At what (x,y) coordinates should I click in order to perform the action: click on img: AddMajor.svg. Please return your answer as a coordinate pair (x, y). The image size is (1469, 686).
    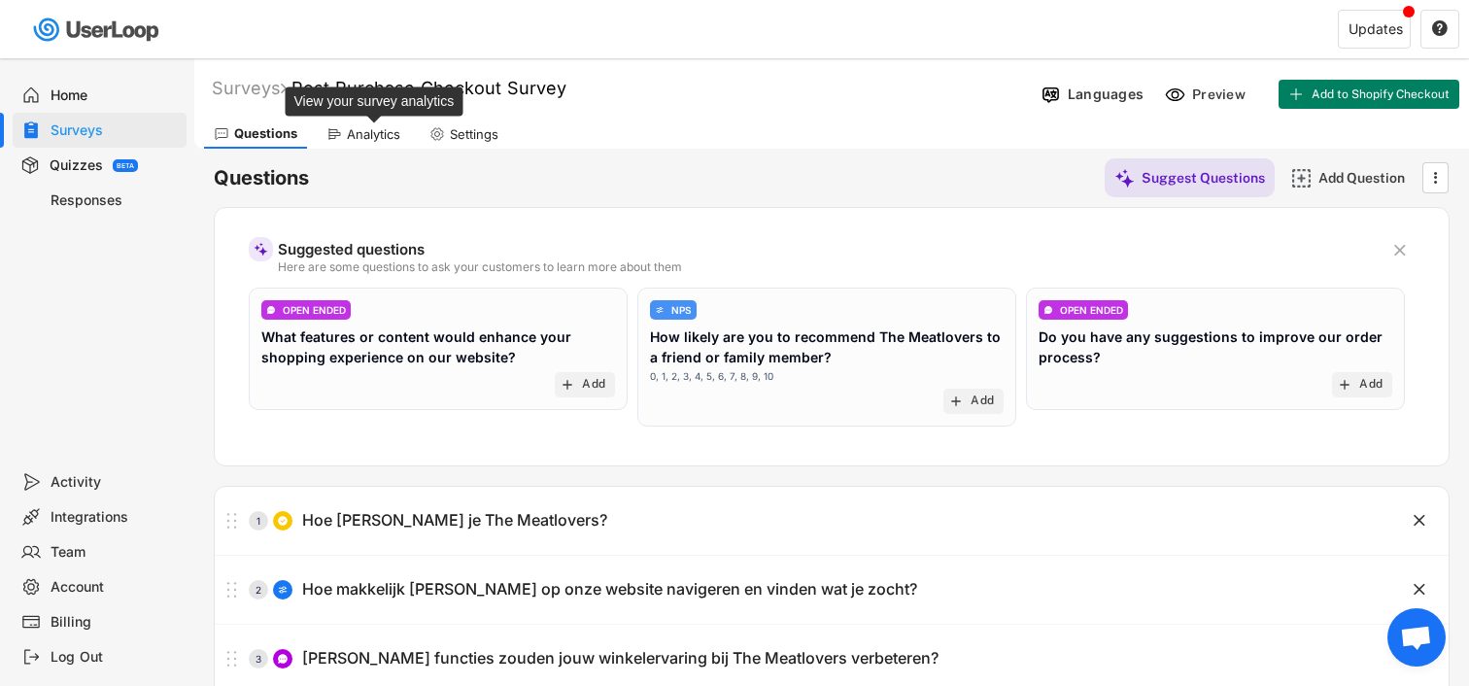
    Looking at the image, I should click on (1301, 178).